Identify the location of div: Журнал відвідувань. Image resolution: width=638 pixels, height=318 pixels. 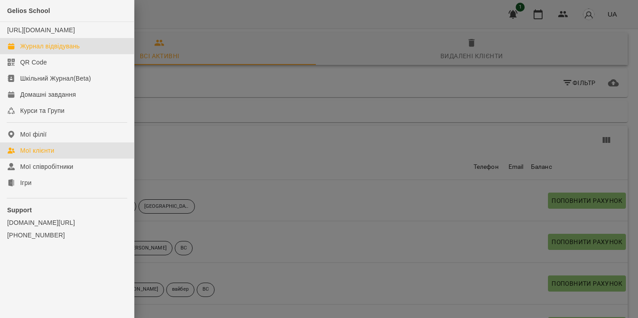
(50, 46).